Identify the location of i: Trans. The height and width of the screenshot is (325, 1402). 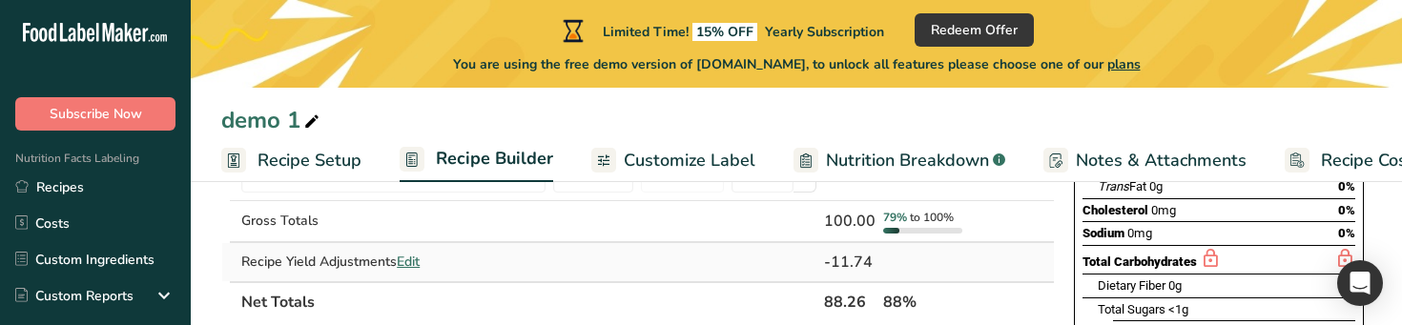
(1113, 186).